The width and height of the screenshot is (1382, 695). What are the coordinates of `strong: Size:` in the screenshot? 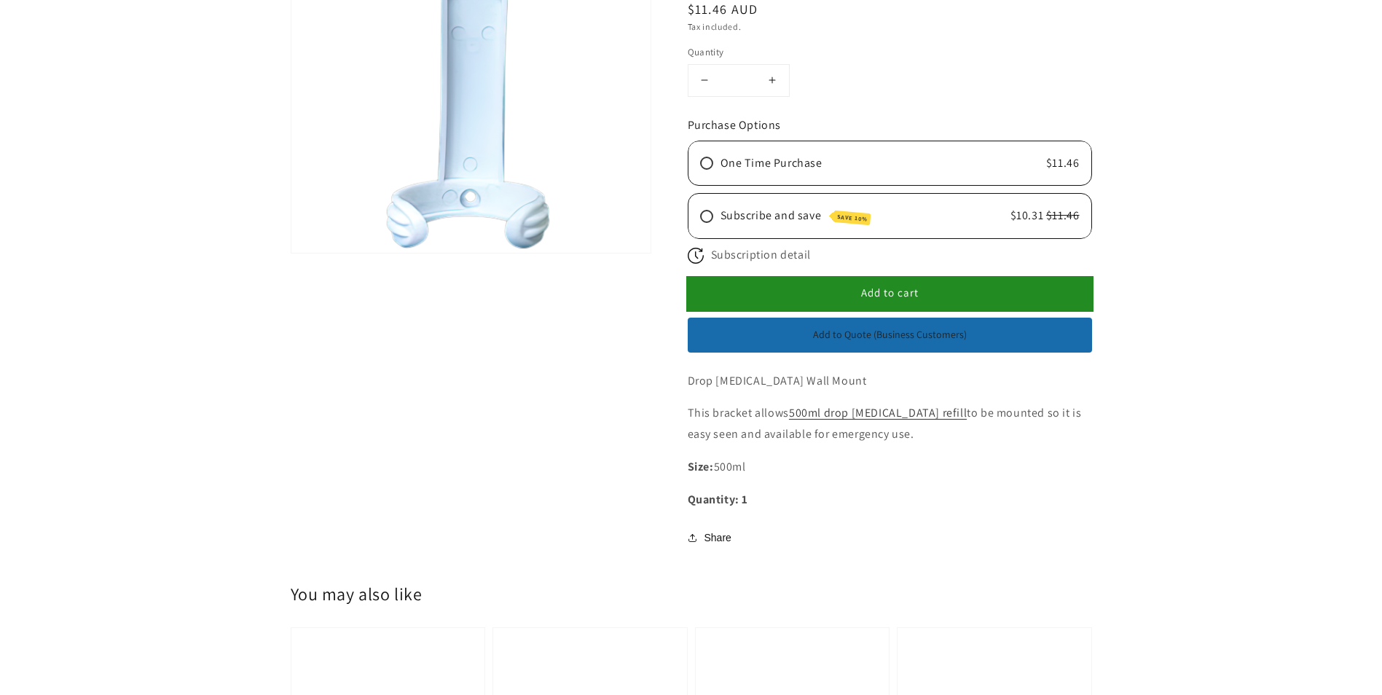 It's located at (701, 466).